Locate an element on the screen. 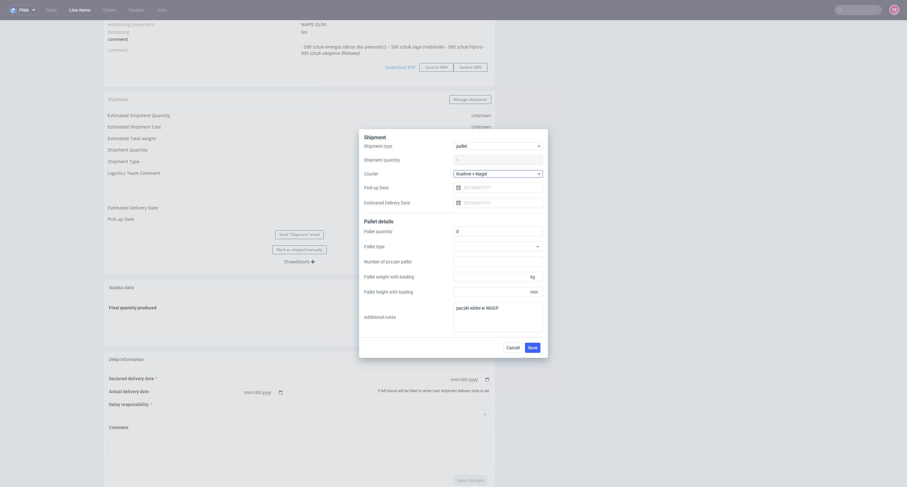  label: Pallet type is located at coordinates (409, 247).